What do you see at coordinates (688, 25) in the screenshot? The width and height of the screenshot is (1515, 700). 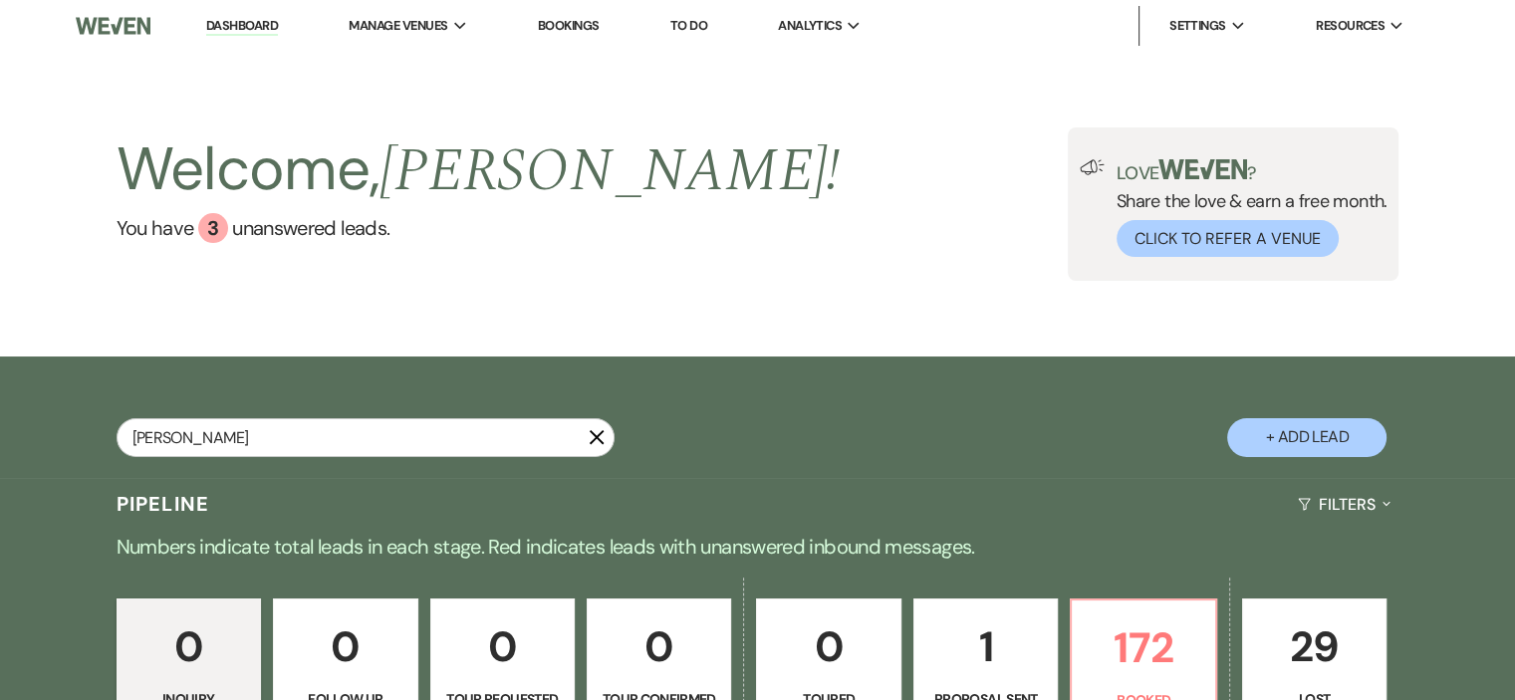 I see `a: To Do` at bounding box center [688, 25].